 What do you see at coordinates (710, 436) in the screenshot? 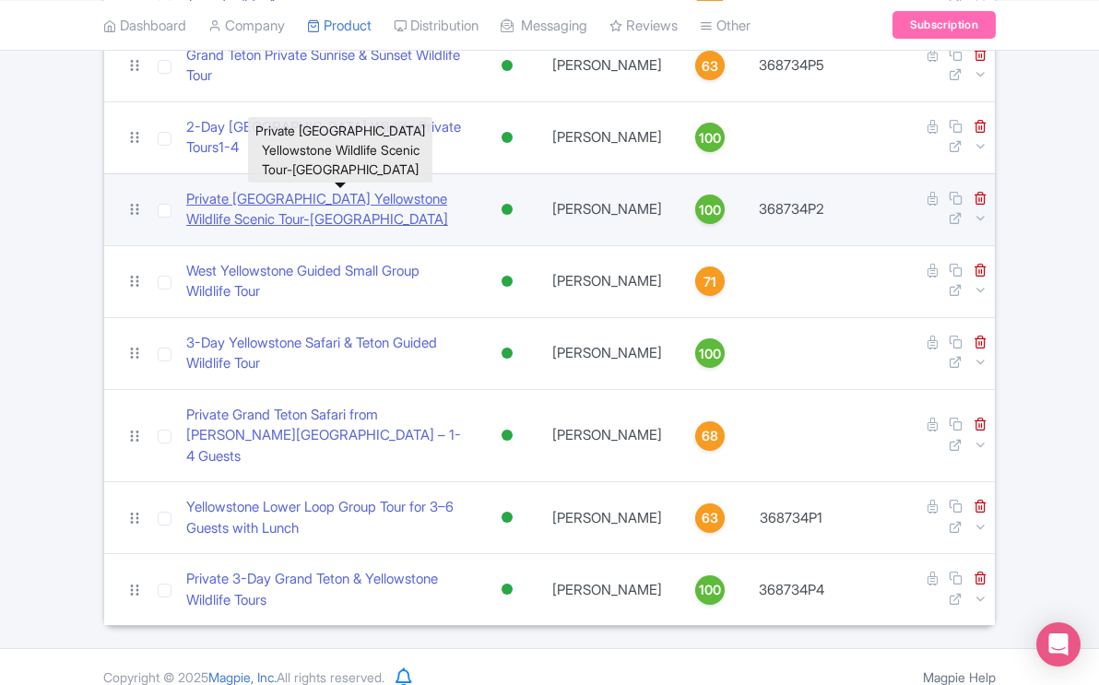
I see `span: 68` at bounding box center [710, 436].